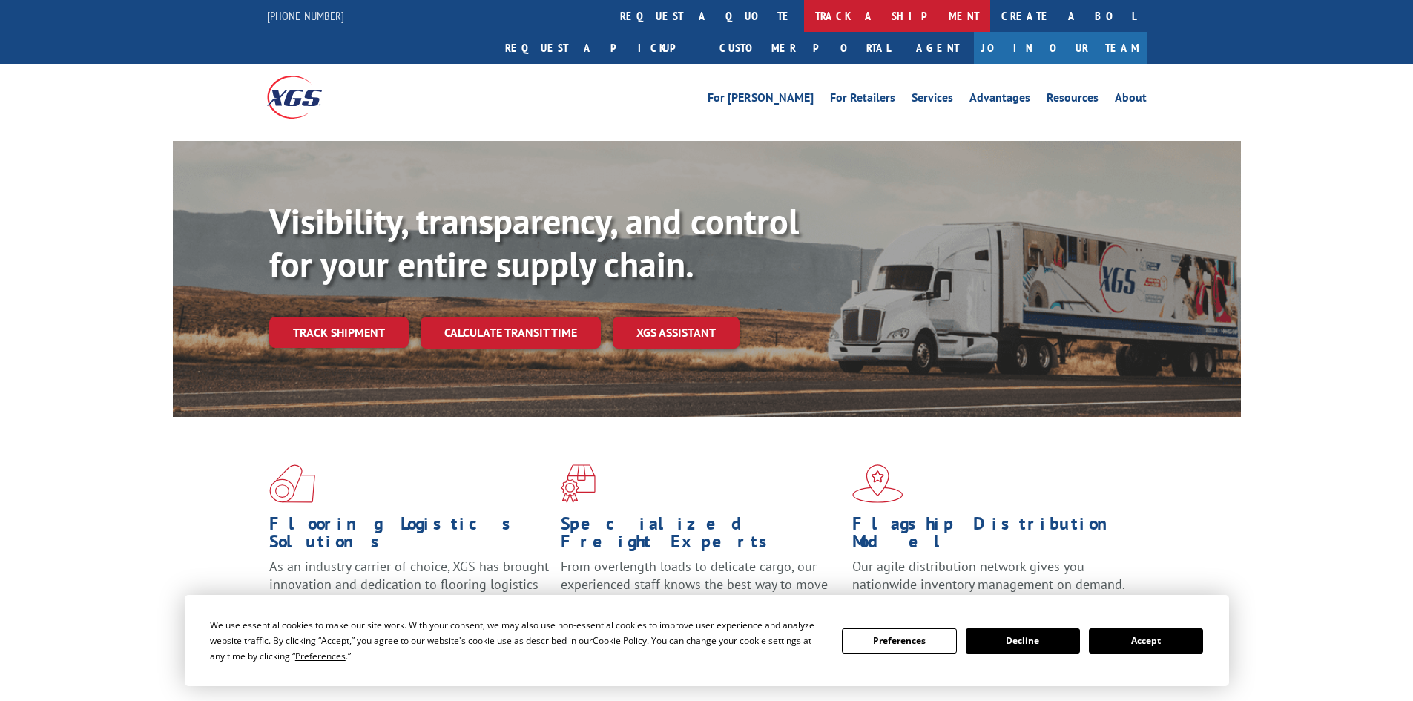 Image resolution: width=1413 pixels, height=701 pixels. I want to click on a: Track shipment, so click(339, 332).